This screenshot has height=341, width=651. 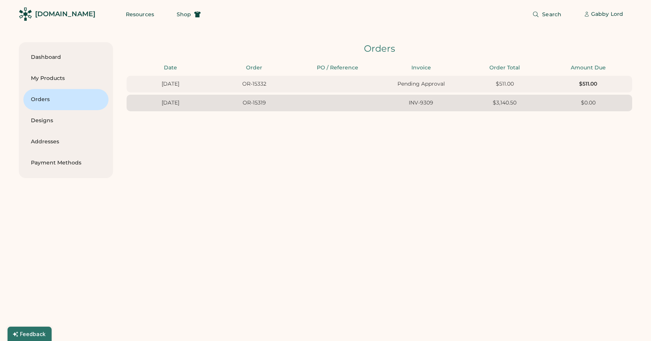 What do you see at coordinates (66, 57) in the screenshot?
I see `div: Dashboard` at bounding box center [66, 57].